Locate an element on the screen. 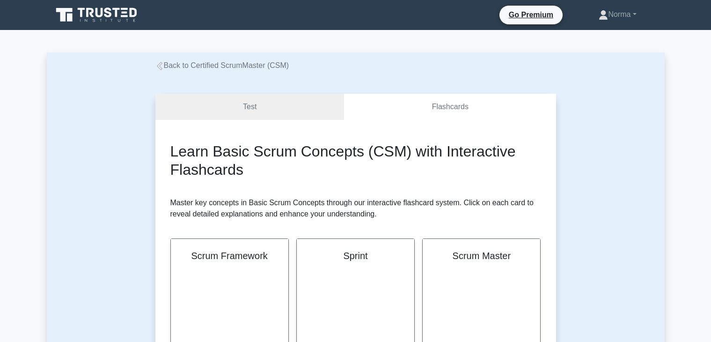 This screenshot has height=342, width=711. a: Flashcards is located at coordinates (450, 107).